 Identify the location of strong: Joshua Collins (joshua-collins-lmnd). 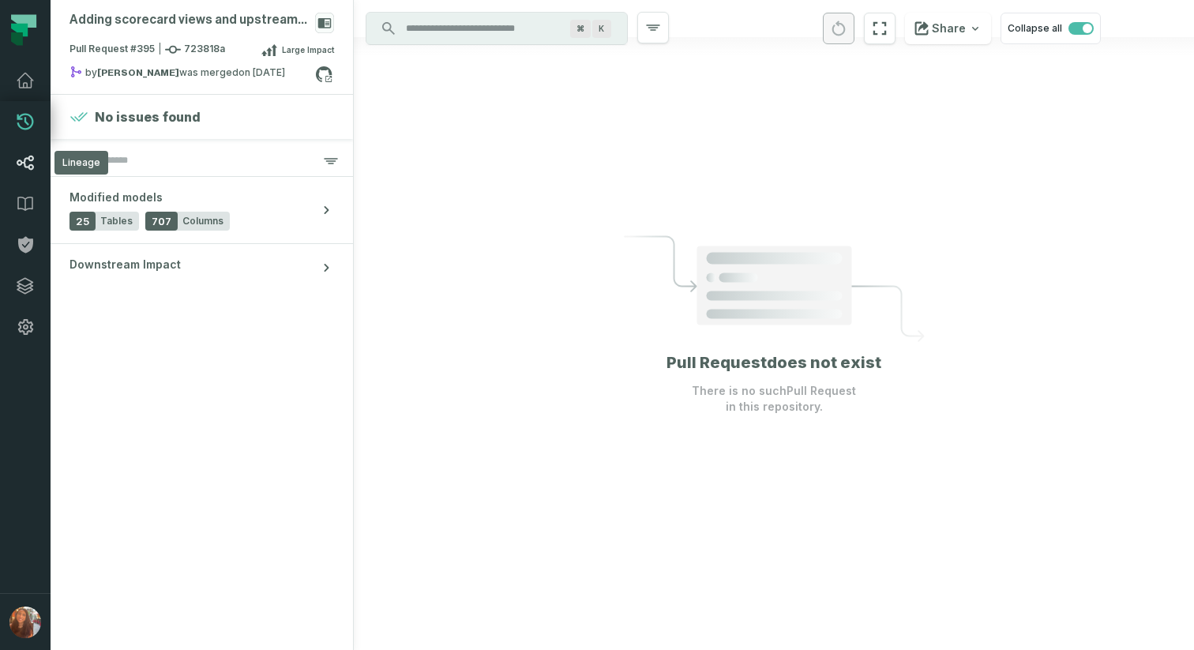
(138, 73).